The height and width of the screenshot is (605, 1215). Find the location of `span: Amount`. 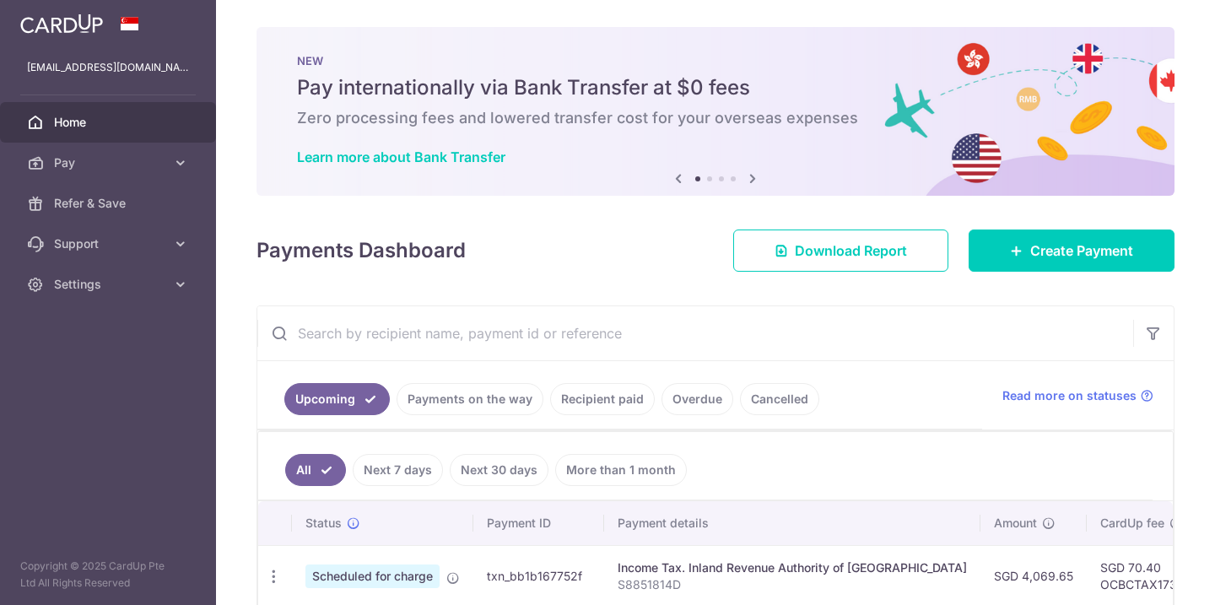

span: Amount is located at coordinates (1015, 523).